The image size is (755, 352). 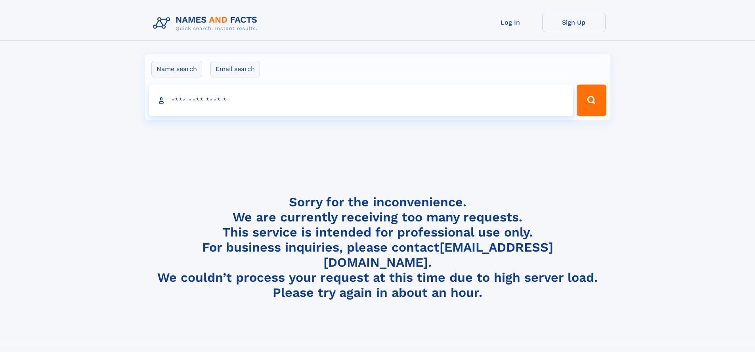 What do you see at coordinates (378, 247) in the screenshot?
I see `h4: Sorry for the inconvenience. We are currently receiving too many requests. This service is intend...` at bounding box center [378, 247].